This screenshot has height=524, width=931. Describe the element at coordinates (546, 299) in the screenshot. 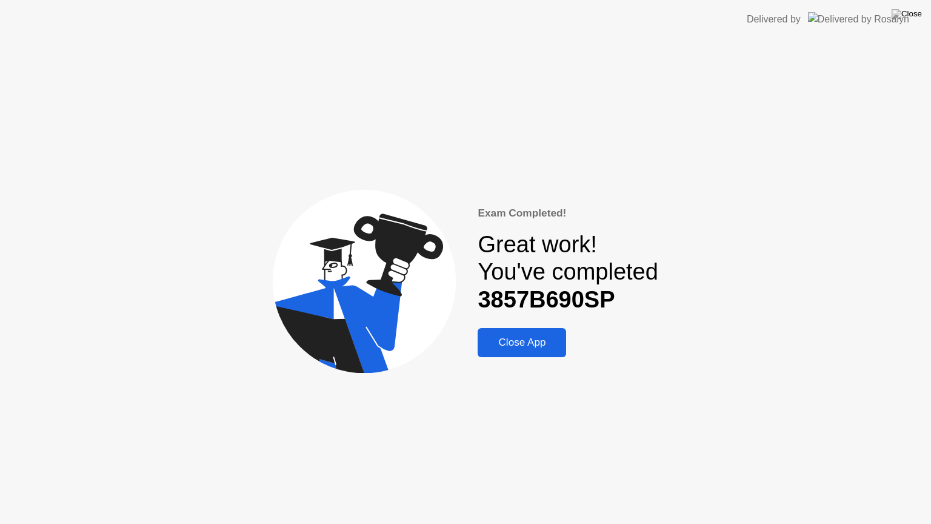

I see `b: 3857B690SP` at that location.